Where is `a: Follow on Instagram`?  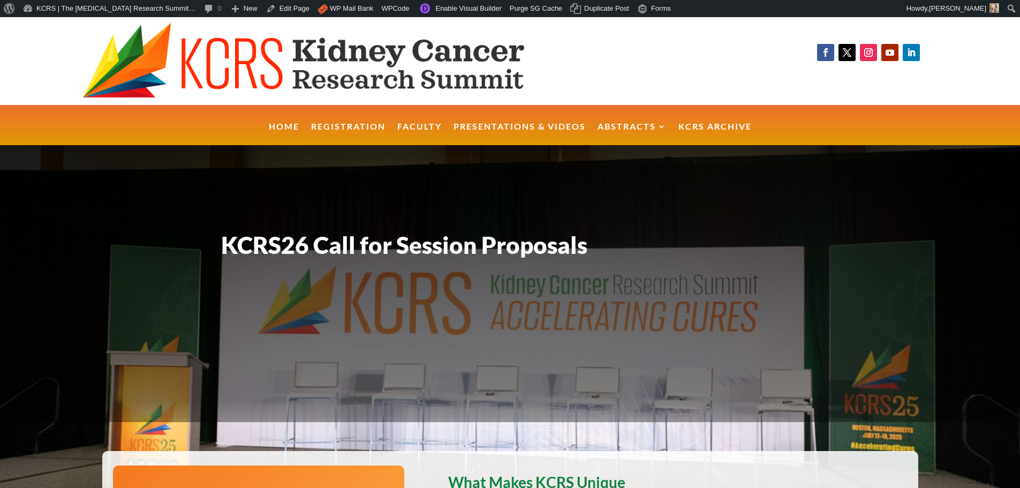 a: Follow on Instagram is located at coordinates (869, 52).